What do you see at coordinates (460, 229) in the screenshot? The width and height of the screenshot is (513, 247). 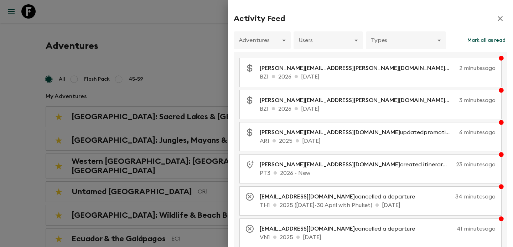 I see `p: 41 minutes ago` at bounding box center [460, 229].